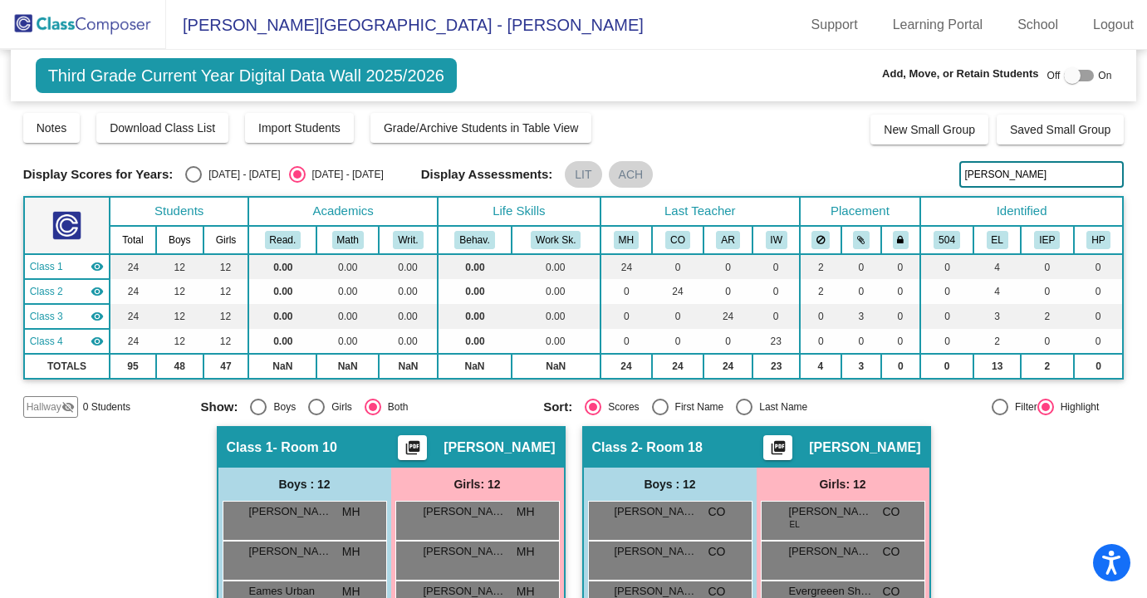 The width and height of the screenshot is (1147, 598). I want to click on span: Import Students, so click(299, 128).